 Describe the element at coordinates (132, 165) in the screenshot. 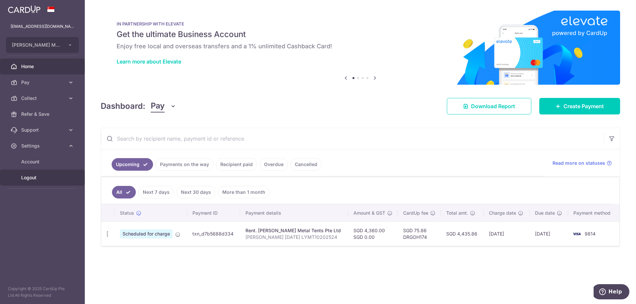

I see `a: Upcoming` at that location.